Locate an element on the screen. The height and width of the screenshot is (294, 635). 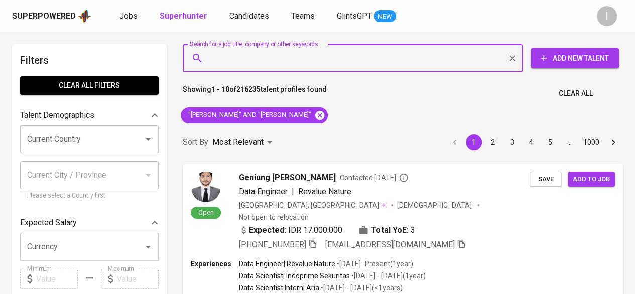
span: Save is located at coordinates (546, 179).